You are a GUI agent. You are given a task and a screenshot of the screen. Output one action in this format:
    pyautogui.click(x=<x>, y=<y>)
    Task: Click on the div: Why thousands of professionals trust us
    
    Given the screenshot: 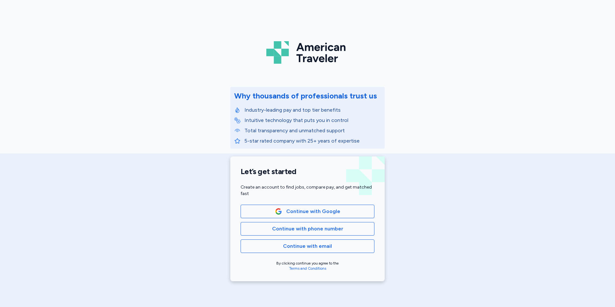 What is the action you would take?
    pyautogui.click(x=306, y=96)
    